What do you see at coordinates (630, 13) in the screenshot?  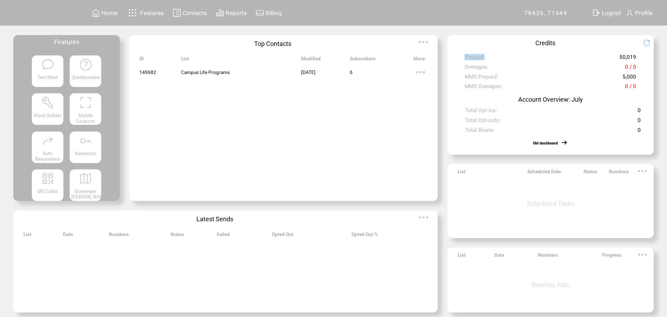 I see `img: profile.svg` at bounding box center [630, 13].